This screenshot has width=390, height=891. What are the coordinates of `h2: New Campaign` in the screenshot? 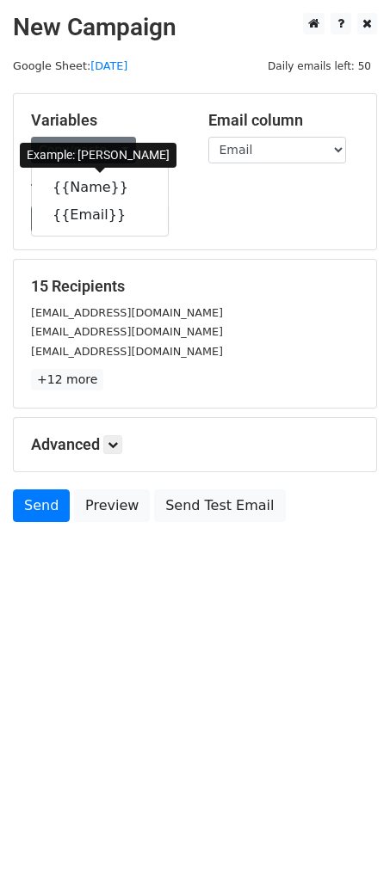 It's located at (194, 28).